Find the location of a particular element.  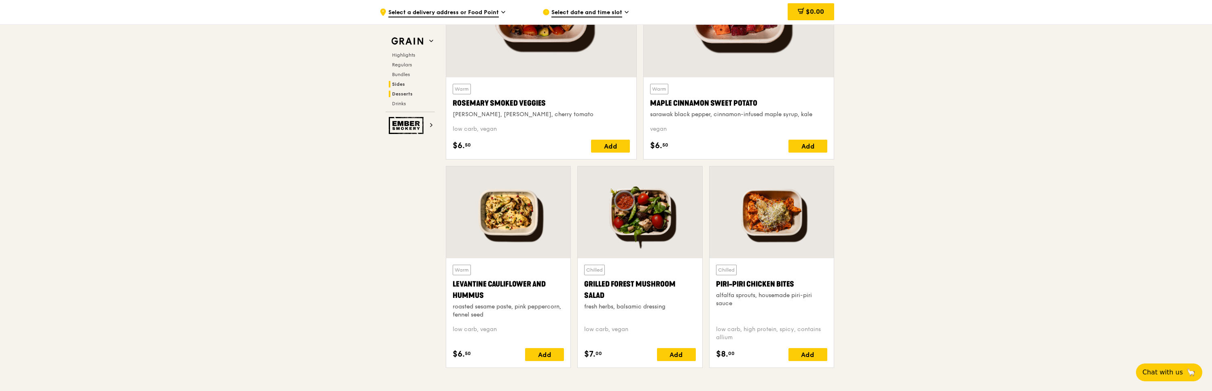

button: Chat with us🦙 is located at coordinates (1169, 372).